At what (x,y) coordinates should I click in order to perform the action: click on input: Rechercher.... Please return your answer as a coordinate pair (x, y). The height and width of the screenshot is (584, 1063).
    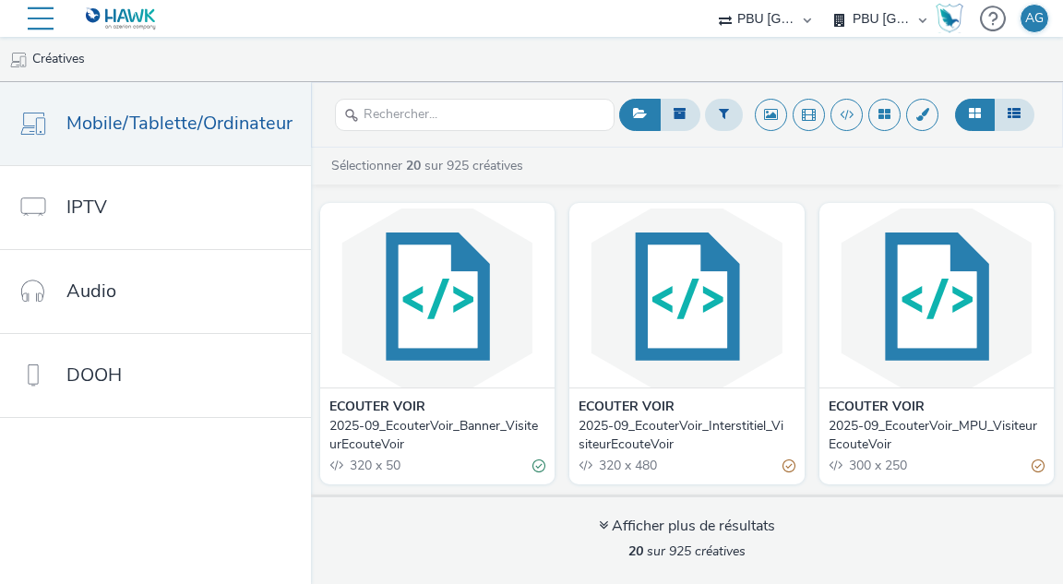
    Looking at the image, I should click on (474, 114).